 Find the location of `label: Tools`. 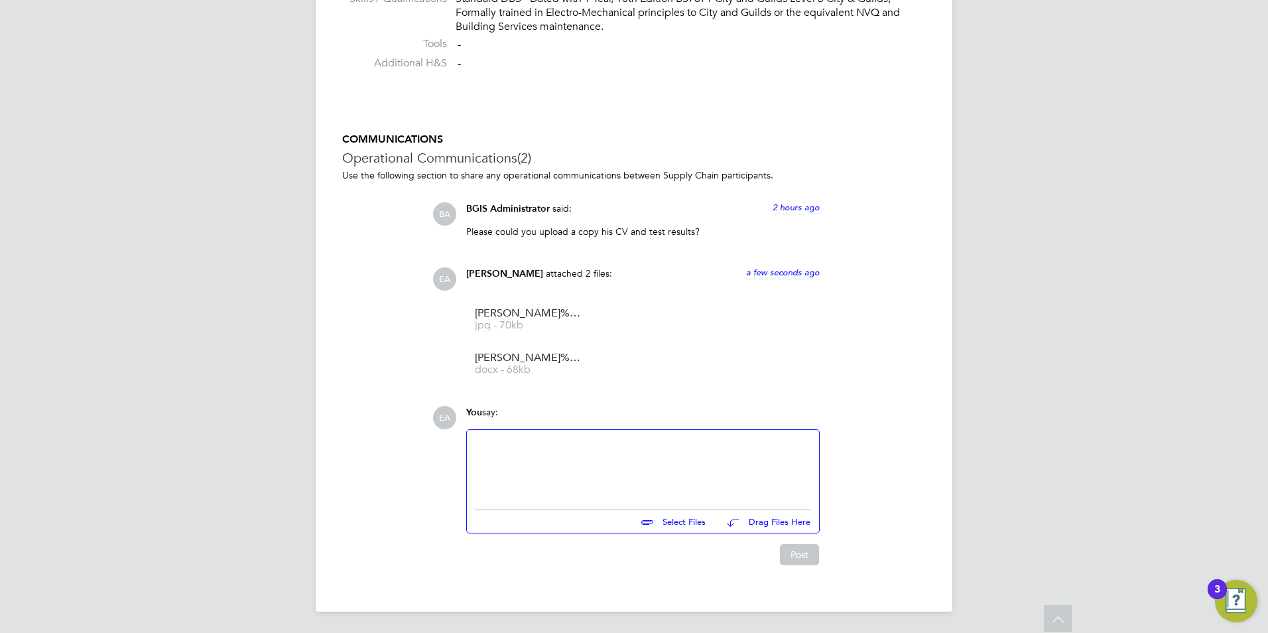

label: Tools is located at coordinates (395, 44).